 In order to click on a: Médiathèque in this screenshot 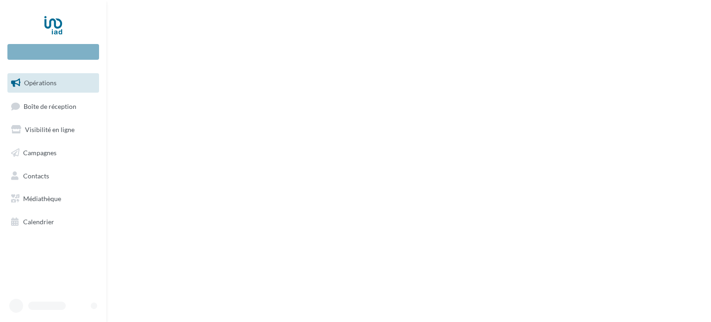, I will do `click(53, 199)`.